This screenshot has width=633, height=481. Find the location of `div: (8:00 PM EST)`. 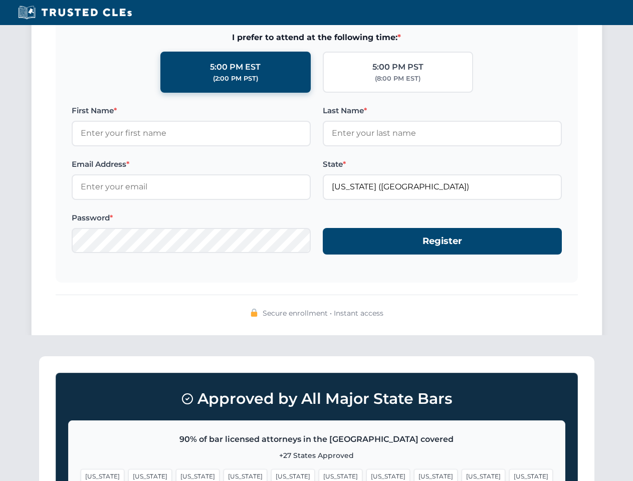

div: (8:00 PM EST) is located at coordinates (397, 79).